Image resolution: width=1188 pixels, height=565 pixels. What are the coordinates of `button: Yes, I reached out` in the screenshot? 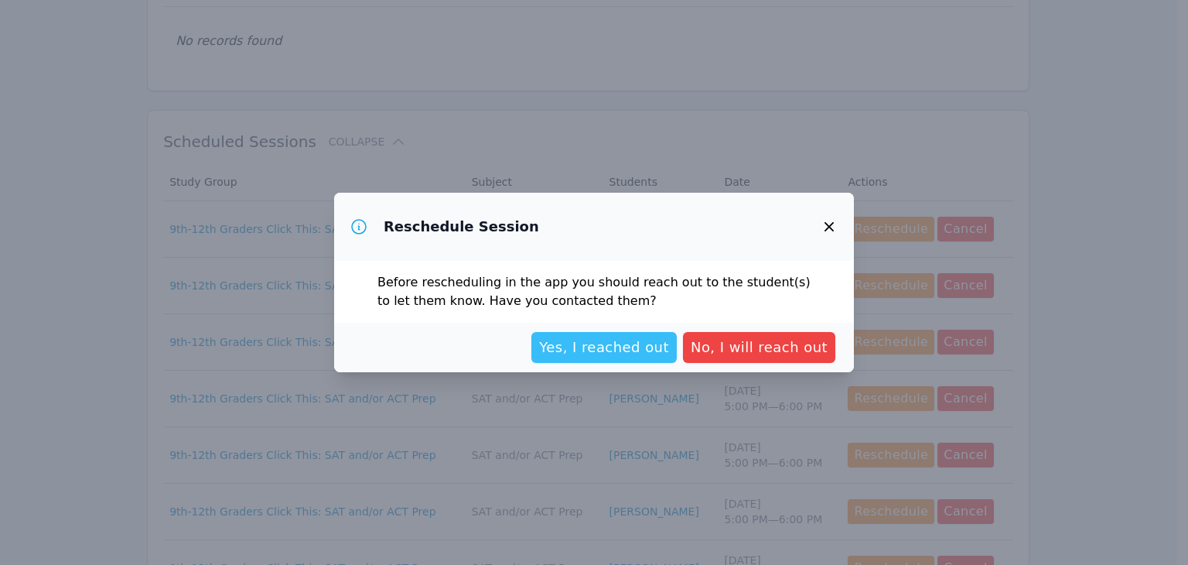 It's located at (604, 347).